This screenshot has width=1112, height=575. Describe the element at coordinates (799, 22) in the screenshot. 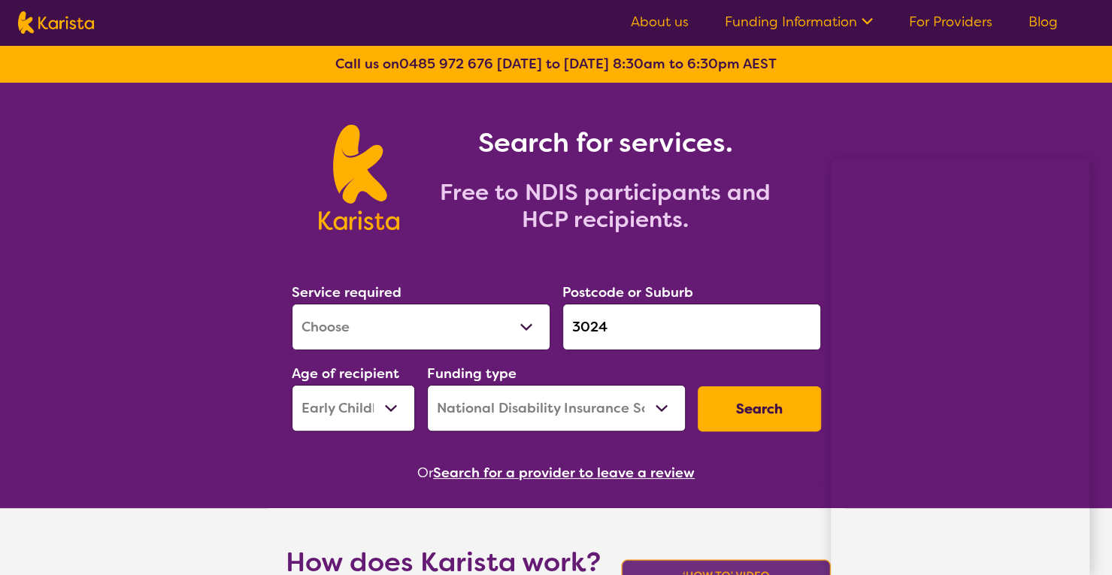

I see `a: Funding Information` at that location.